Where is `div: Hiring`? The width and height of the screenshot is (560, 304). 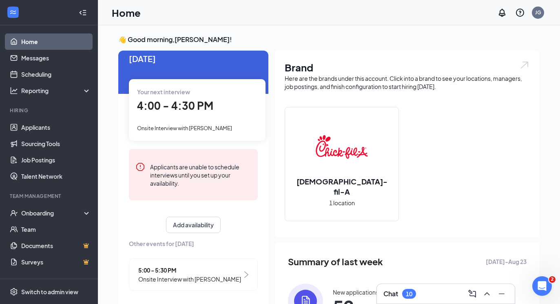 div: Hiring is located at coordinates (49, 110).